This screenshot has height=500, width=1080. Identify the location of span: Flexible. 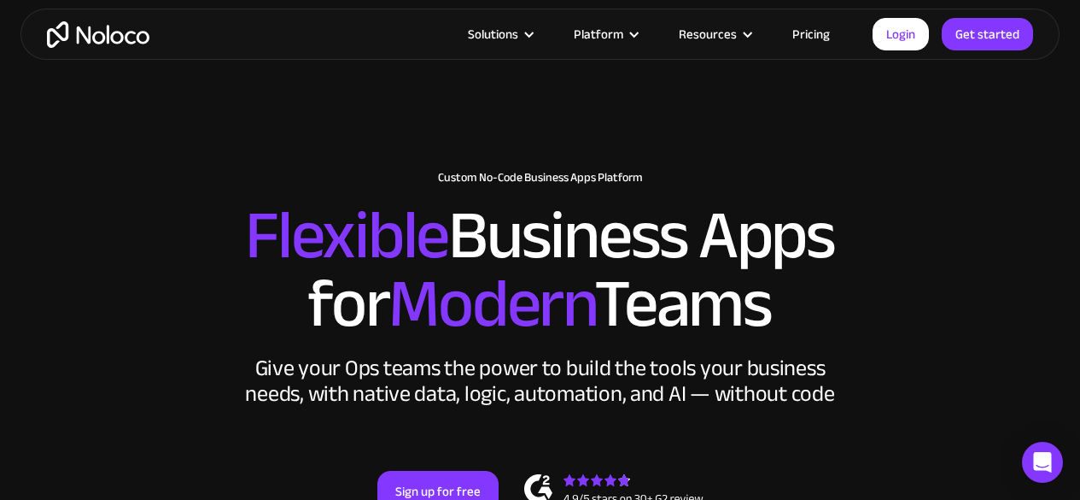
(347, 235).